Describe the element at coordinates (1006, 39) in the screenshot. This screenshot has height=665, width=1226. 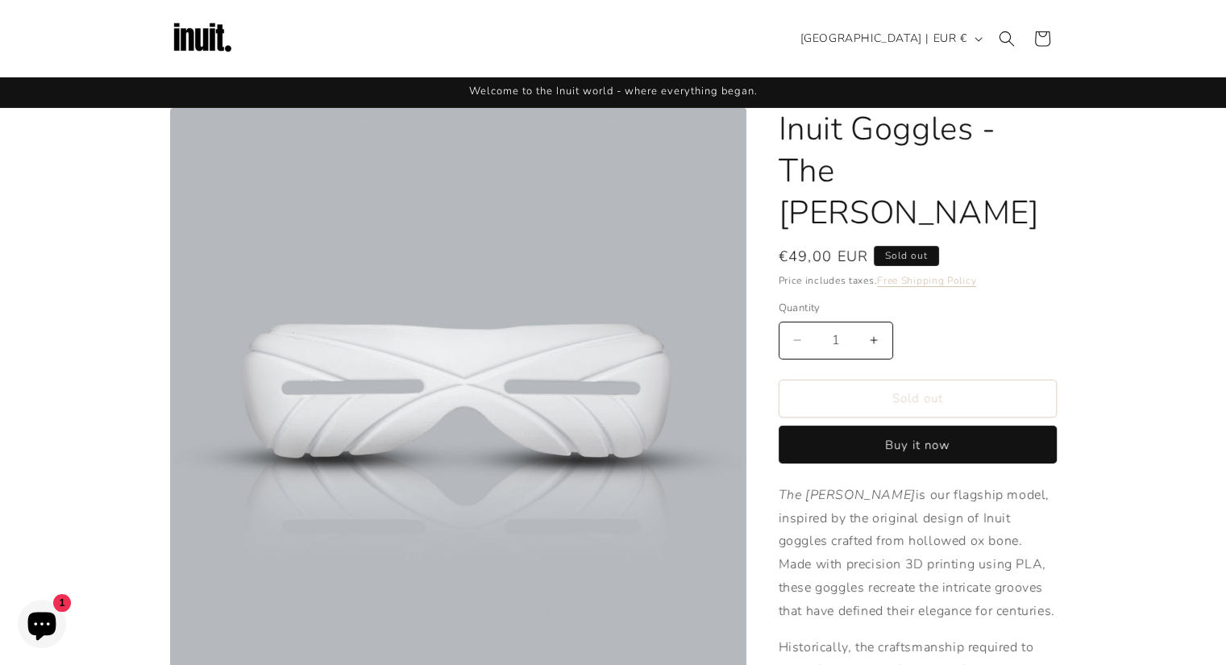
I see `summary: Search` at that location.